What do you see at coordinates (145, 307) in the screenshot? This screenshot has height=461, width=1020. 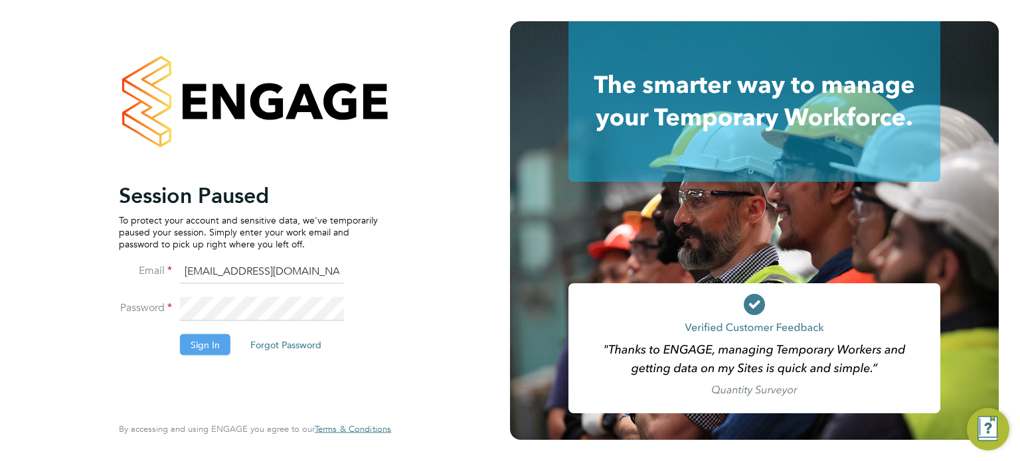 I see `label: Password` at bounding box center [145, 307].